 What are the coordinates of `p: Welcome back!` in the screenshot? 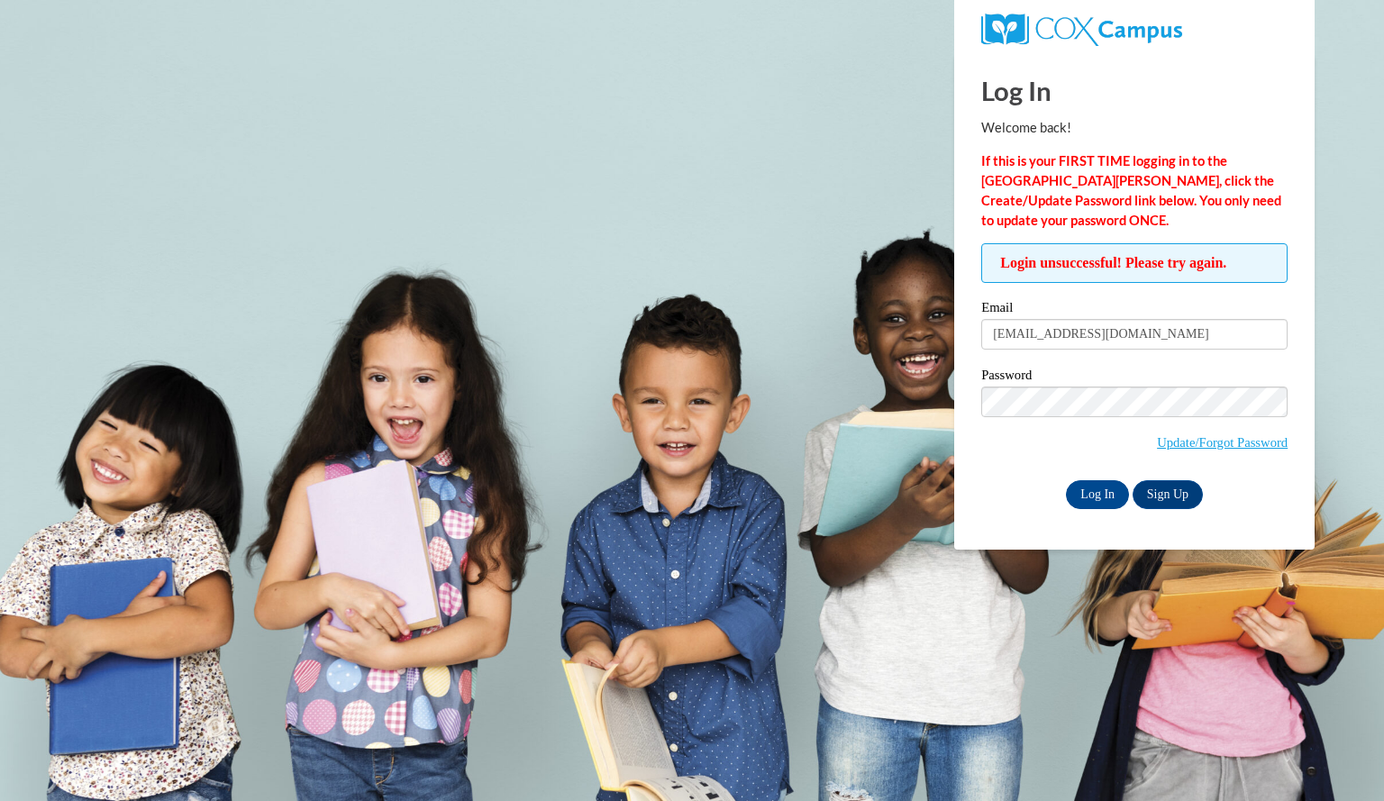 It's located at (1134, 128).